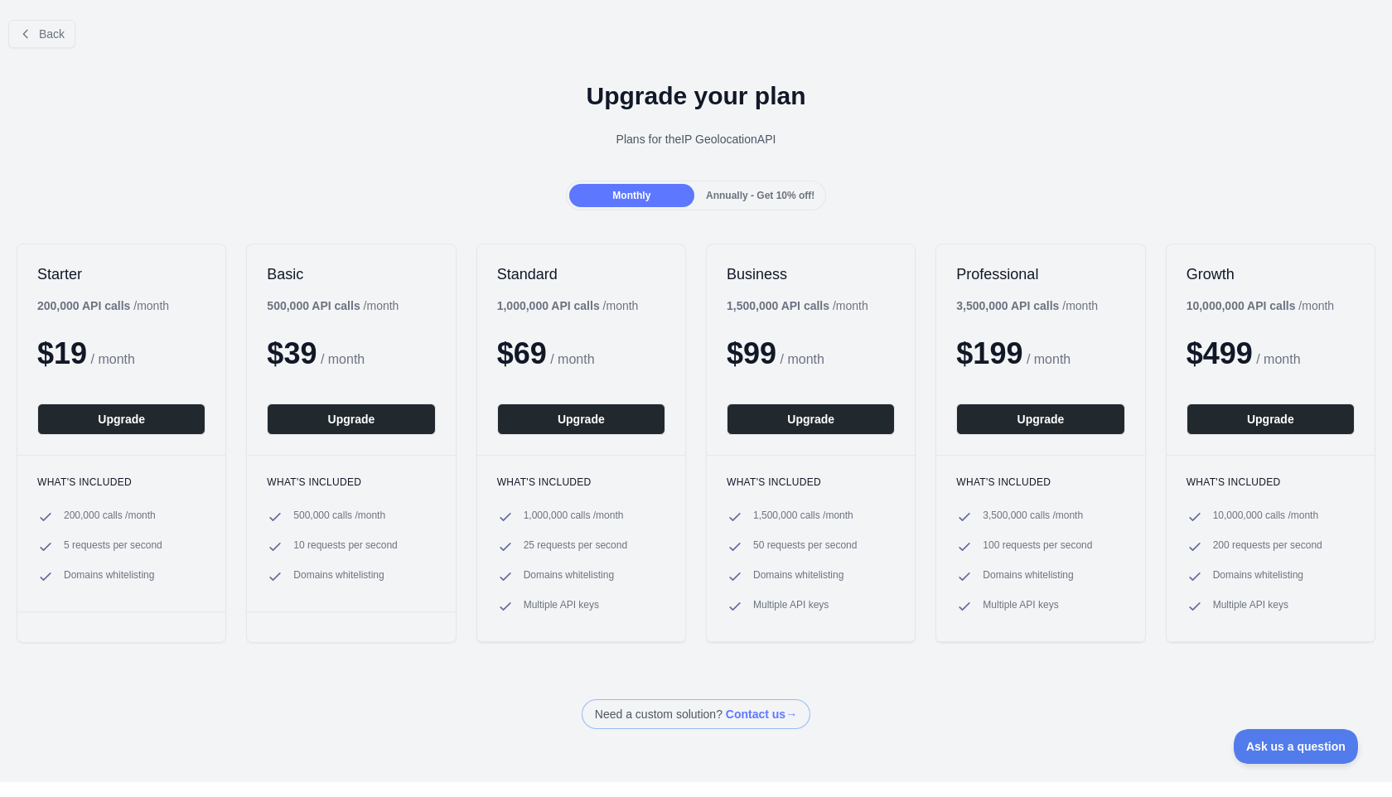 This screenshot has width=1392, height=797. What do you see at coordinates (811, 274) in the screenshot?
I see `h2: Business` at bounding box center [811, 274].